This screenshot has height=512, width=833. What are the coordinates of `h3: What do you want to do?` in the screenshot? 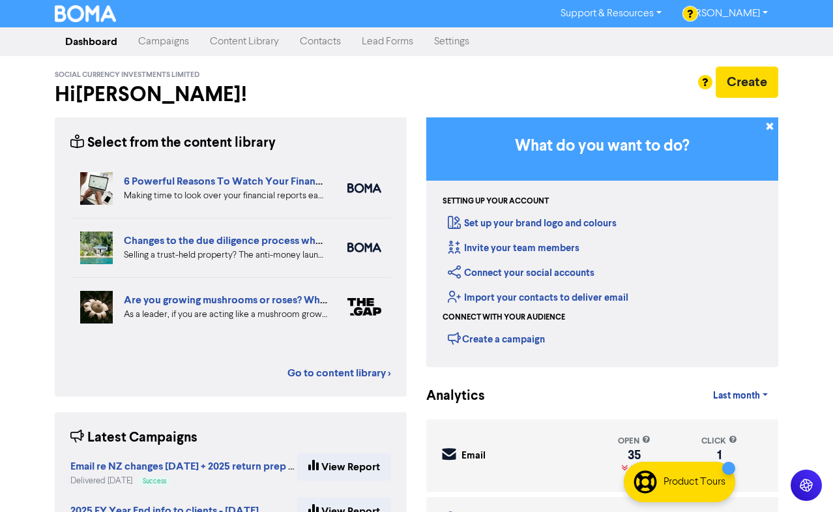 It's located at (602, 146).